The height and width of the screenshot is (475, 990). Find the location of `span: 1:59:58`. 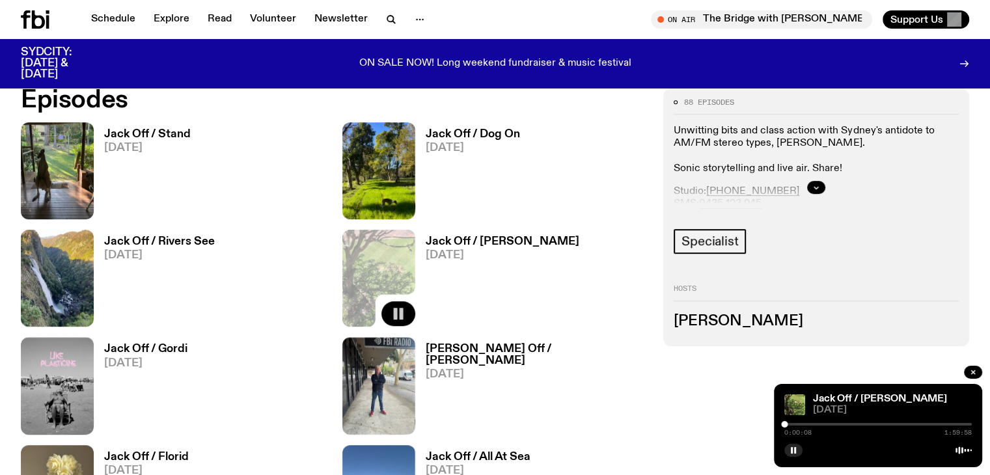

span: 1:59:58 is located at coordinates (958, 433).